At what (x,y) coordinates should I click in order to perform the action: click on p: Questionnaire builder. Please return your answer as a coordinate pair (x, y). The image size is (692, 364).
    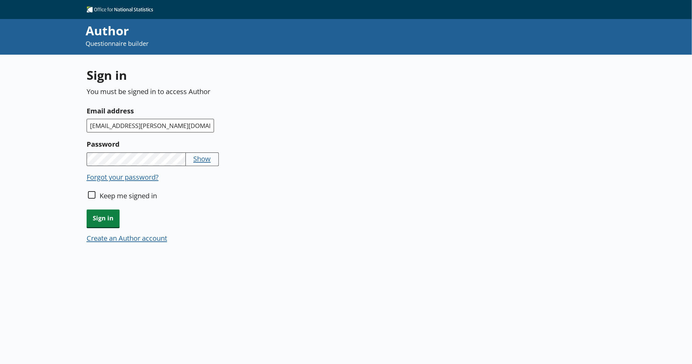
    Looking at the image, I should click on (276, 43).